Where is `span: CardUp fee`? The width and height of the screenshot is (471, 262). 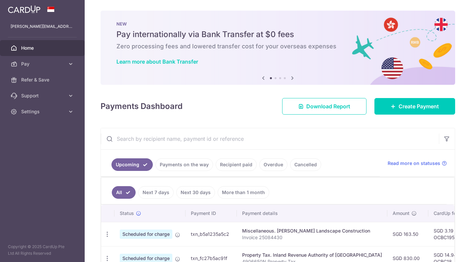
span: CardUp fee is located at coordinates (446, 213).